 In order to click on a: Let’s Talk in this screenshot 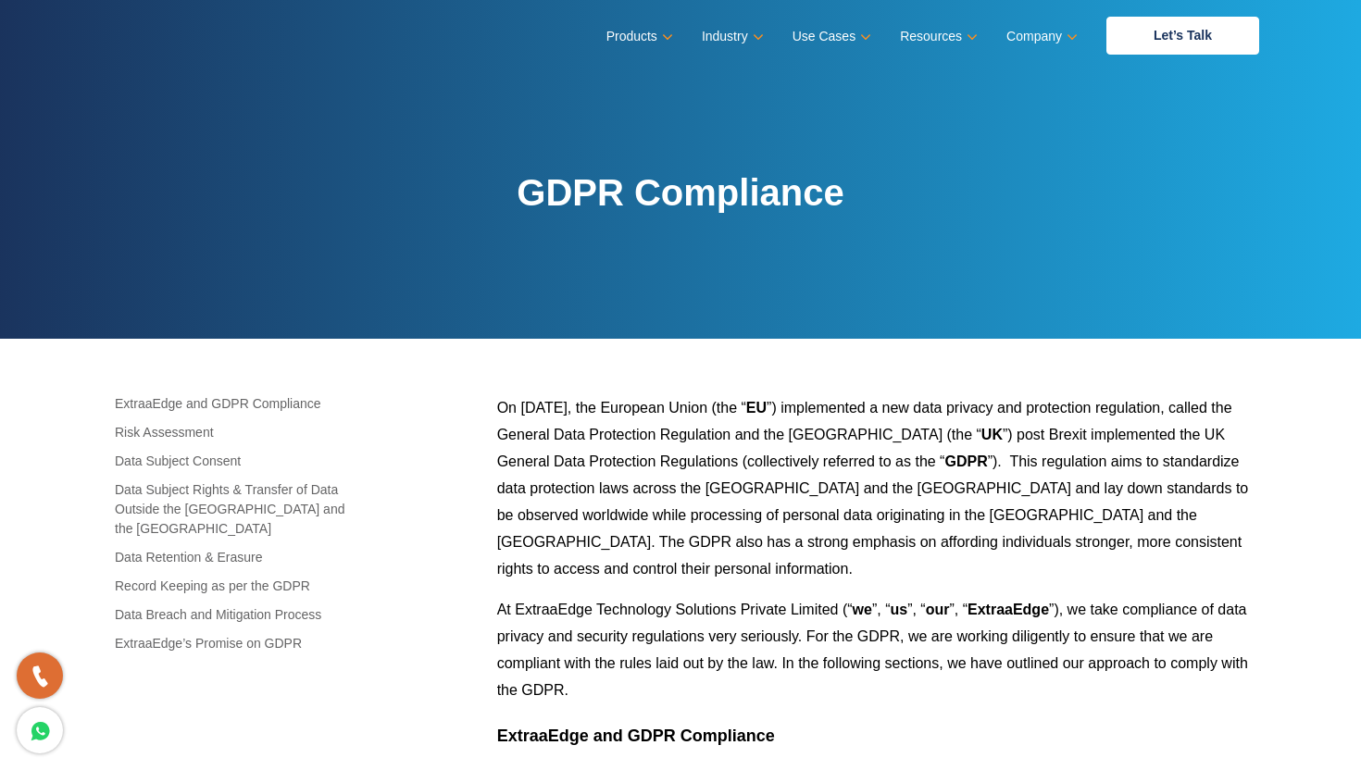, I will do `click(1183, 35)`.